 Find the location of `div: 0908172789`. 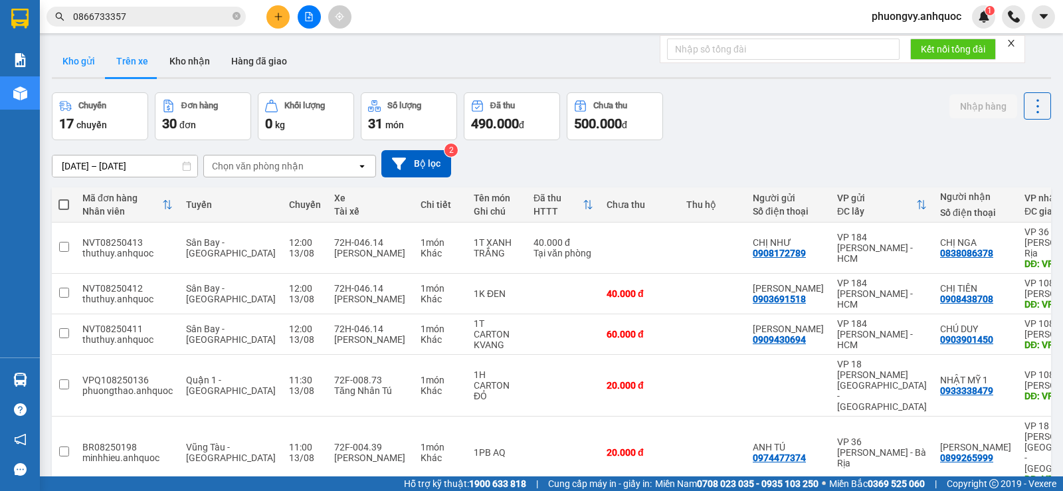

div: 0908172789 is located at coordinates (780, 253).